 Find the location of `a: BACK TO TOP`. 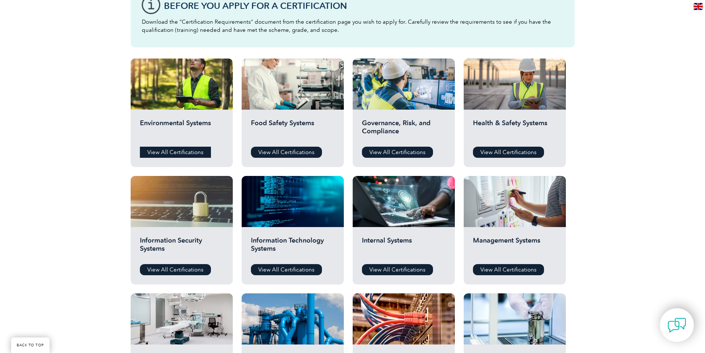

a: BACK TO TOP is located at coordinates (30, 345).